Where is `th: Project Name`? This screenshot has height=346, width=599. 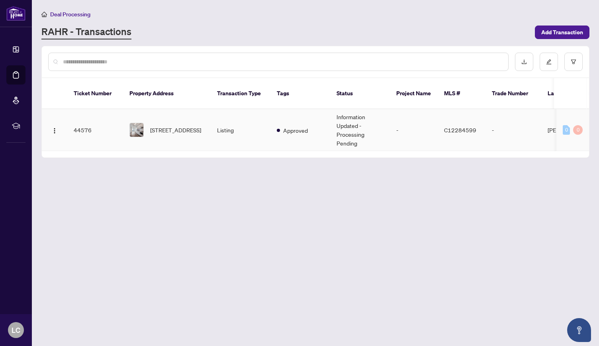 th: Project Name is located at coordinates (414, 94).